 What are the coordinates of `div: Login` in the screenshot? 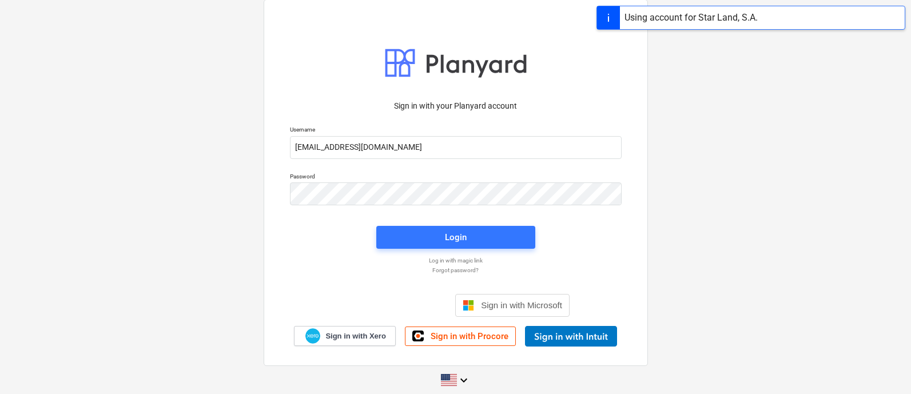 It's located at (456, 237).